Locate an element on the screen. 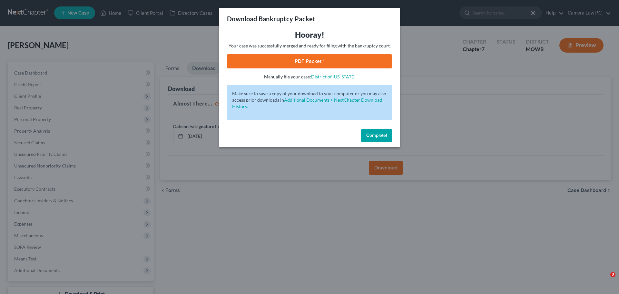 This screenshot has width=619, height=294. button: Complete! is located at coordinates (376, 135).